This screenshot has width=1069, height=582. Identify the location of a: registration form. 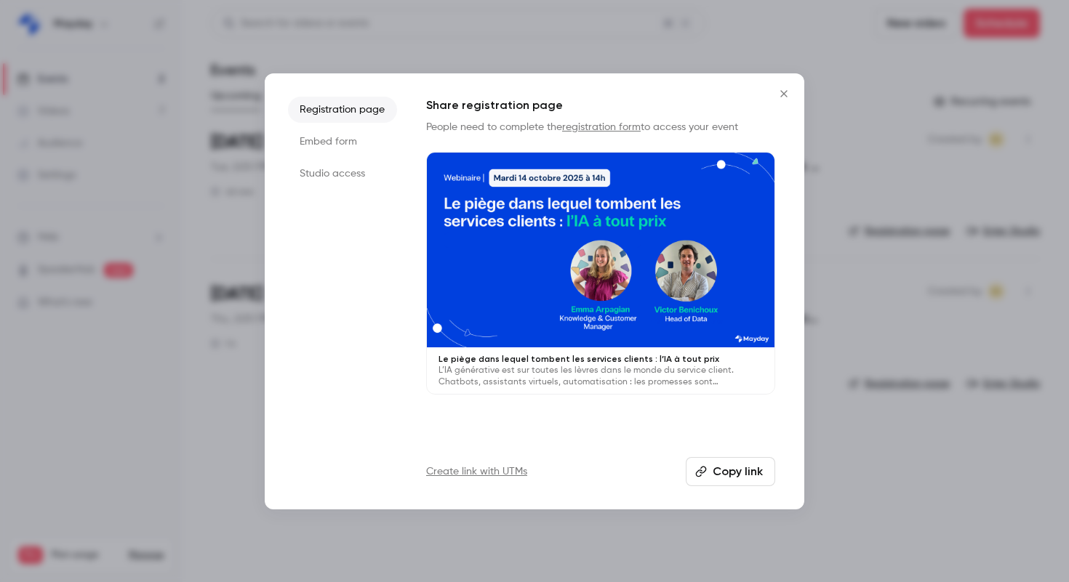
(601, 127).